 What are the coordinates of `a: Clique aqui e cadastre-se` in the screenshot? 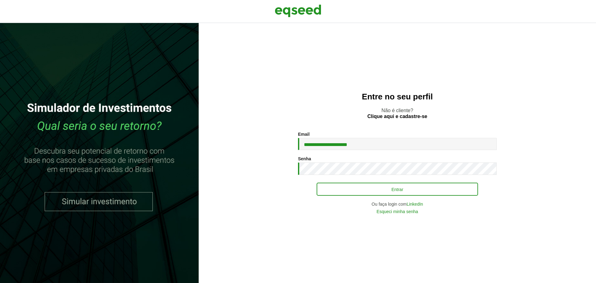 It's located at (398, 116).